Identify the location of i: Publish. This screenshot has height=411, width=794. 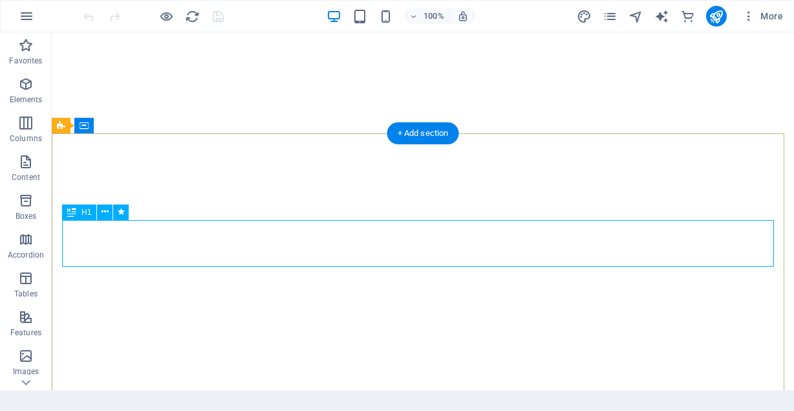
(716, 16).